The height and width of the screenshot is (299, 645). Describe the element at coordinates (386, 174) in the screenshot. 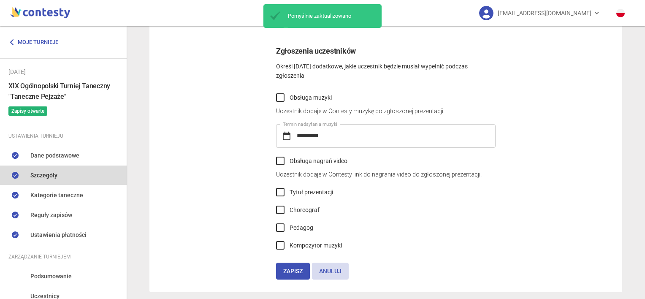

I see `p: Uczestnik dodaje w Contesty link do nagrania video do zgłoszonej prezentacji.` at that location.